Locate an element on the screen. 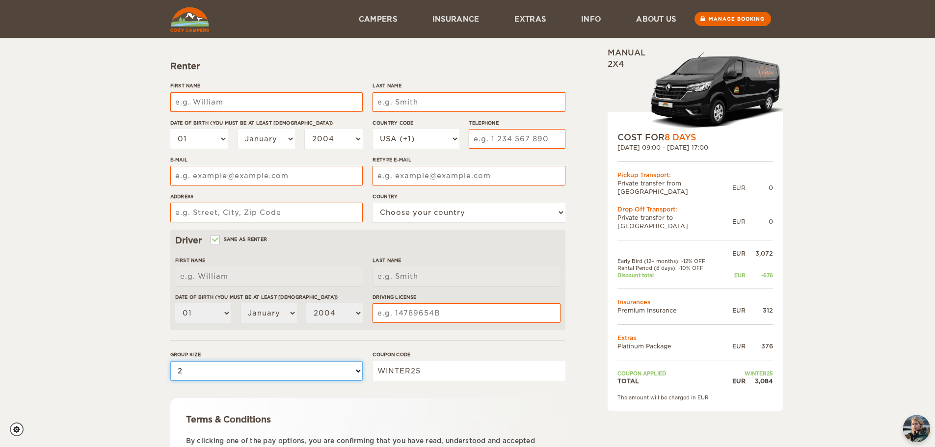  label: Retype E-mail is located at coordinates (469, 160).